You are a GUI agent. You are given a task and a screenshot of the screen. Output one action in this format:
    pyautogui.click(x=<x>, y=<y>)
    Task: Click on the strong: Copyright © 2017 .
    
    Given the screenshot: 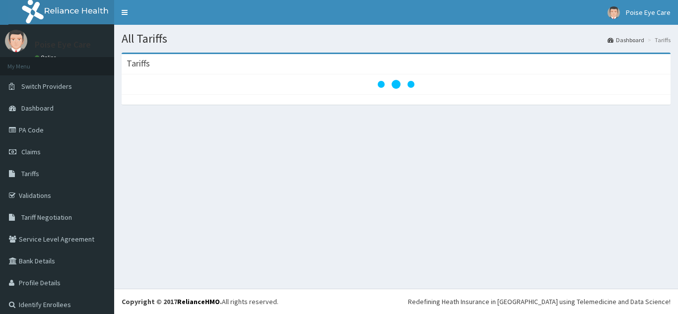 What is the action you would take?
    pyautogui.click(x=172, y=302)
    